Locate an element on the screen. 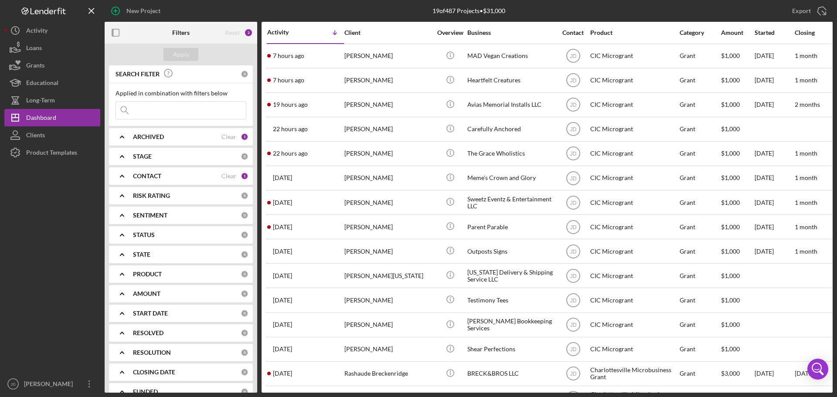 The height and width of the screenshot is (397, 837). b: CLOSING DATE is located at coordinates (154, 372).